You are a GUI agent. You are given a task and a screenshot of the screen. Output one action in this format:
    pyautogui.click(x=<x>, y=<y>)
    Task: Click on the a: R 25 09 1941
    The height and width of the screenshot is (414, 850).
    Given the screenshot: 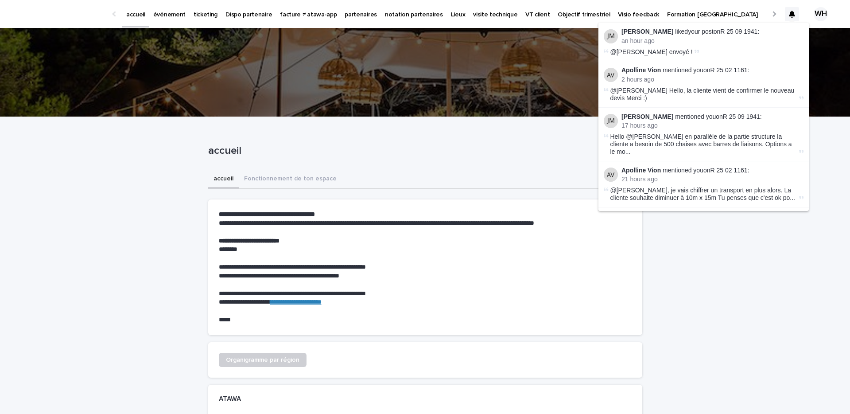 What is the action you would take?
    pyautogui.click(x=741, y=116)
    